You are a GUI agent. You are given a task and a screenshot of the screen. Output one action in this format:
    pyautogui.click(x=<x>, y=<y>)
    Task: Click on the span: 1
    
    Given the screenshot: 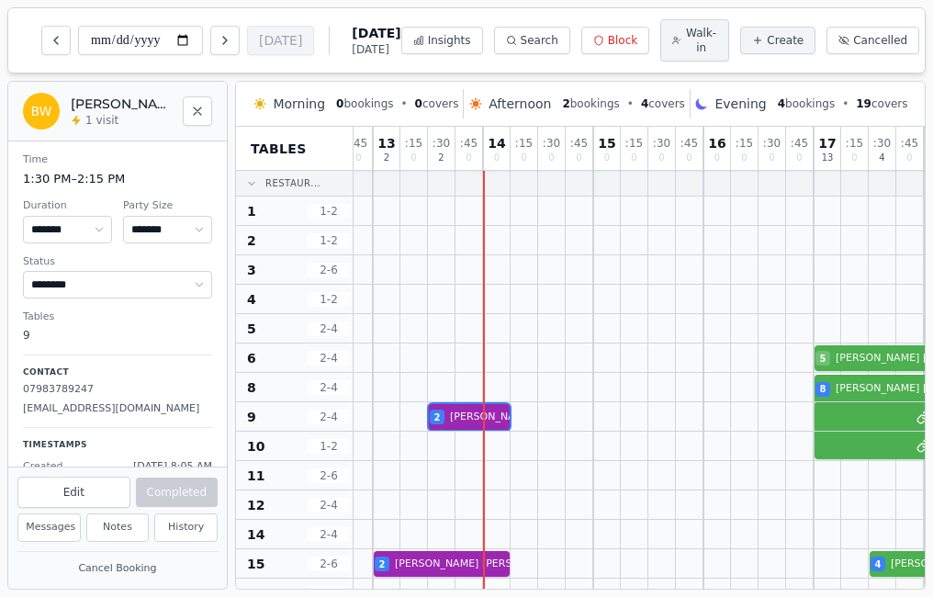 What is the action you would take?
    pyautogui.click(x=252, y=211)
    